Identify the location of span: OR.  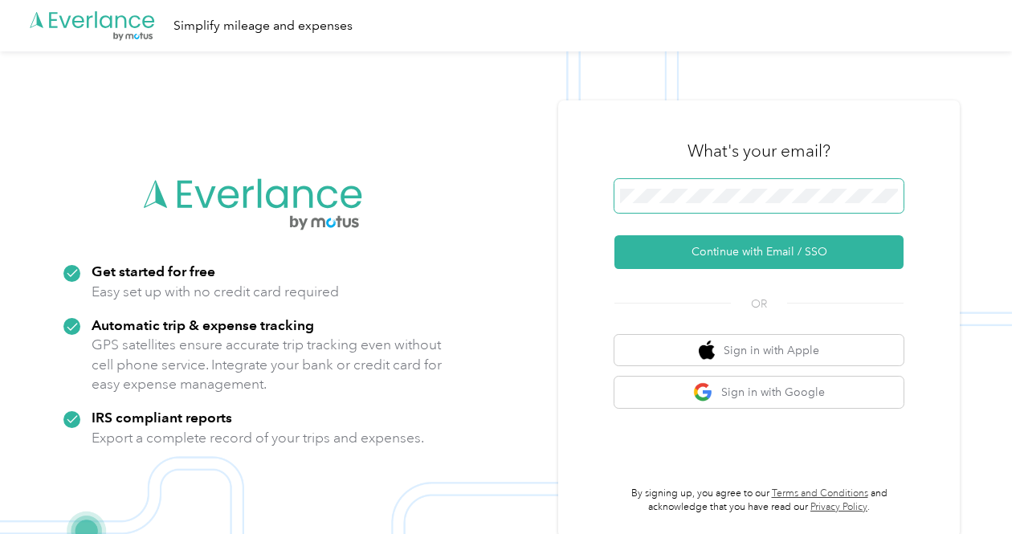
(759, 304).